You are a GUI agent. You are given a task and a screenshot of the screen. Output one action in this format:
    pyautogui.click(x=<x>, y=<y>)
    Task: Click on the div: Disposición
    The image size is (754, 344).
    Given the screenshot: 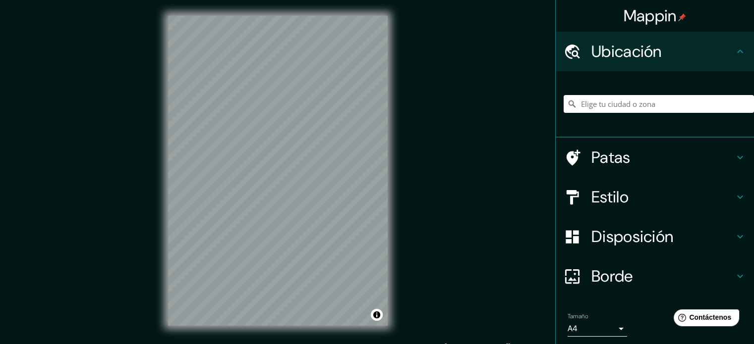 What is the action you would take?
    pyautogui.click(x=655, y=237)
    